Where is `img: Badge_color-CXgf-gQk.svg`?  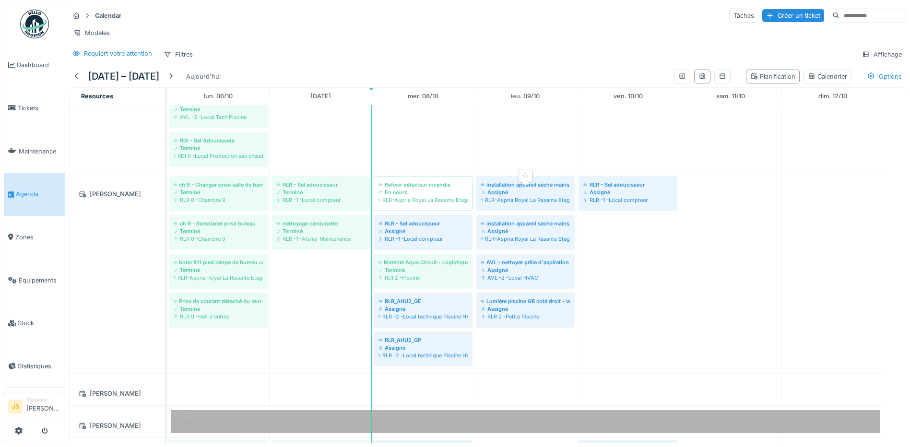 img: Badge_color-CXgf-gQk.svg is located at coordinates (35, 24).